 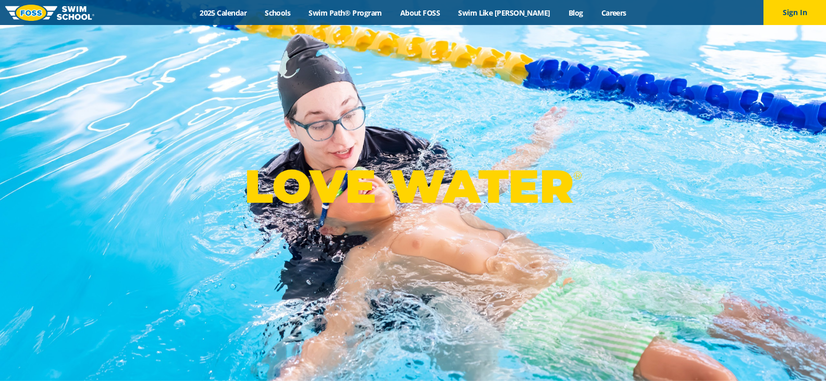 What do you see at coordinates (420, 13) in the screenshot?
I see `a: About FOSS` at bounding box center [420, 13].